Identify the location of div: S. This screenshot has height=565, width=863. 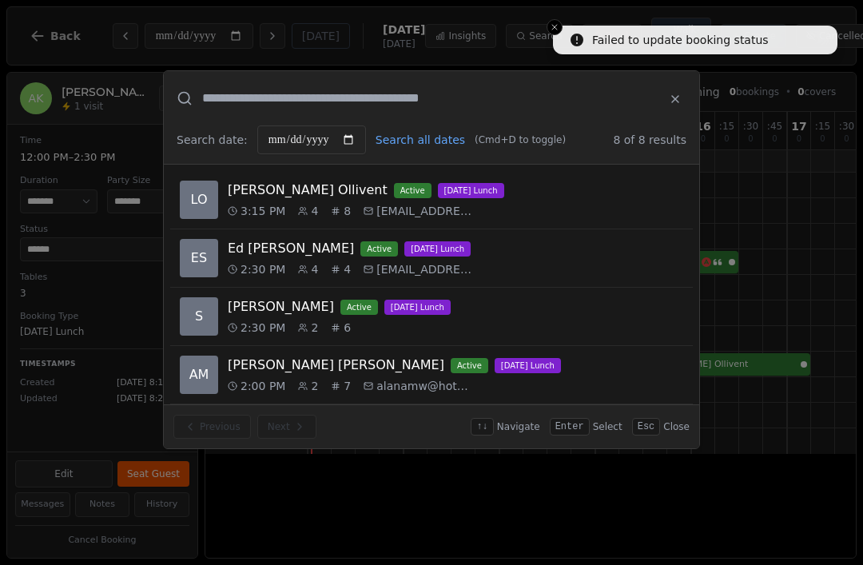
(199, 317).